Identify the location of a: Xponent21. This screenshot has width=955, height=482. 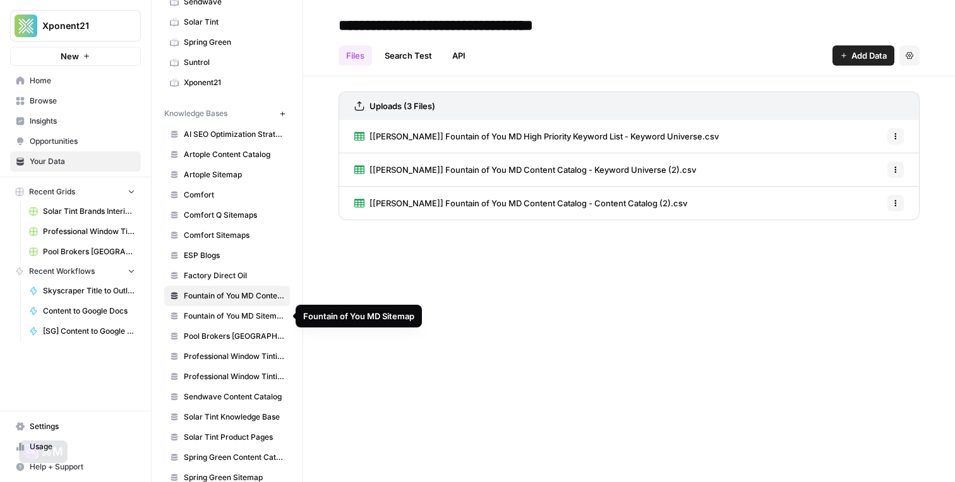
(227, 83).